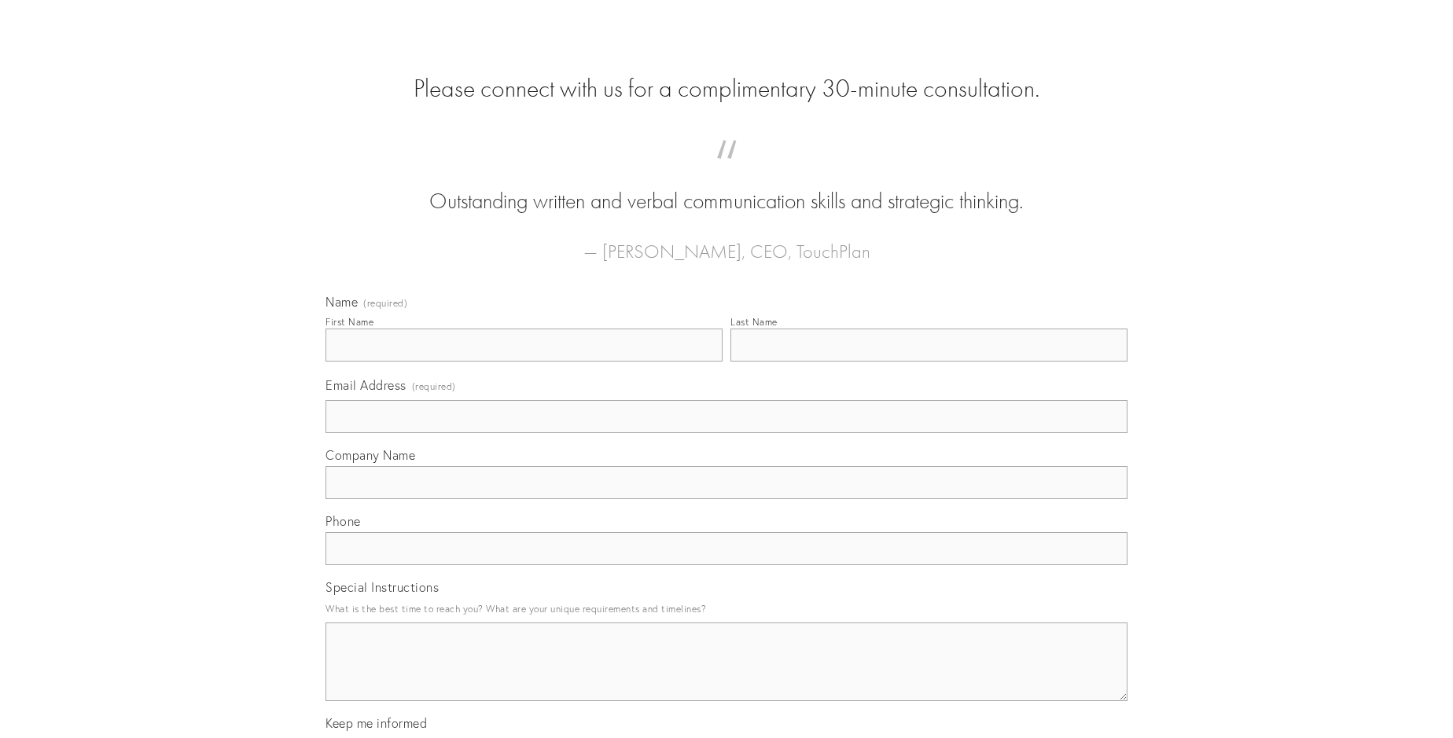 This screenshot has height=738, width=1453. What do you see at coordinates (726, 608) in the screenshot?
I see `p: What is the best time to reach you? What are your unique requirements and timelines?` at bounding box center [726, 608].